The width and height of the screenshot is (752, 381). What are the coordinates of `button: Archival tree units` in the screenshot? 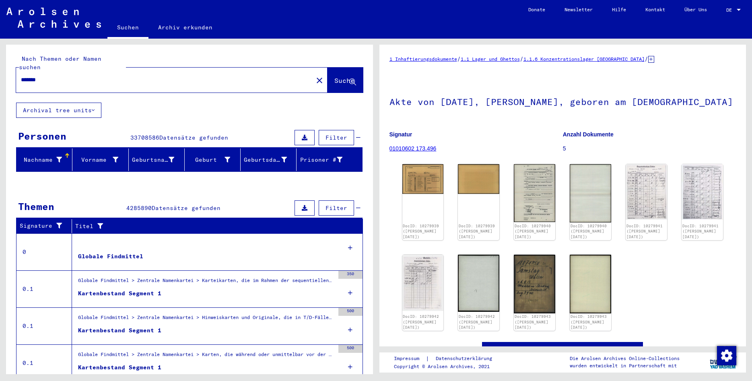 It's located at (59, 110).